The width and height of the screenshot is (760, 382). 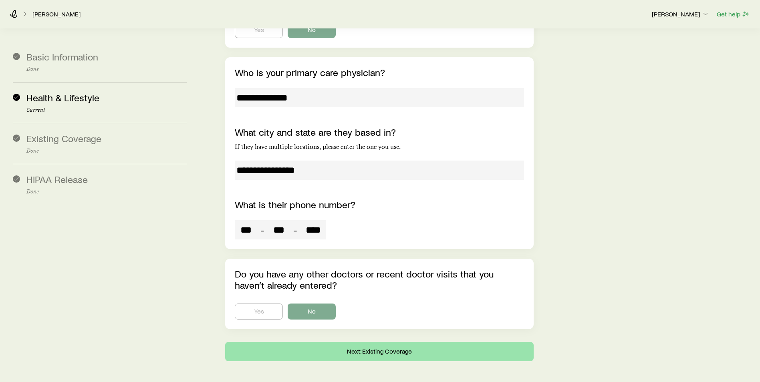 What do you see at coordinates (379, 280) in the screenshot?
I see `p: Do you have any other doctors or recent doctor visits that you haven’t already entered?` at bounding box center [379, 280].